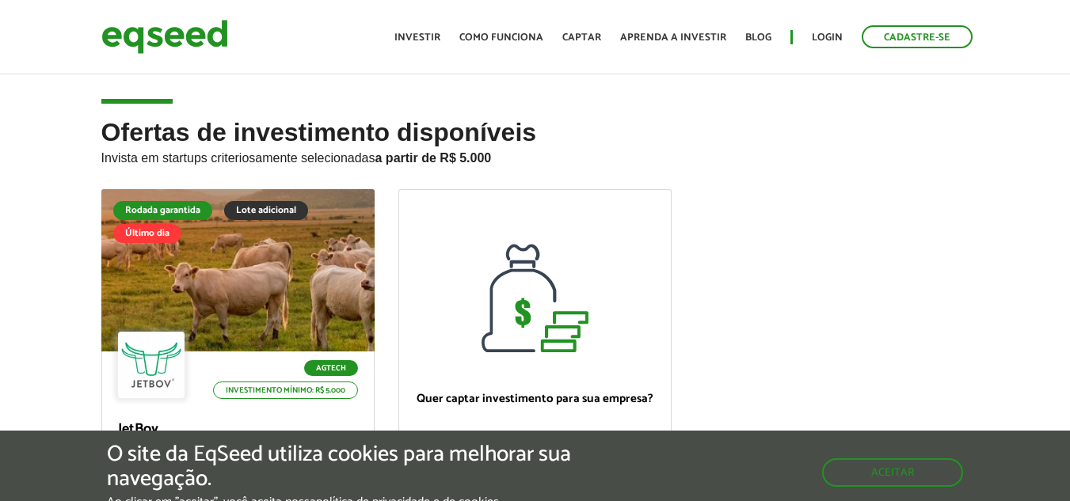 The image size is (1070, 501). What do you see at coordinates (917, 36) in the screenshot?
I see `a: Cadastre-se` at bounding box center [917, 36].